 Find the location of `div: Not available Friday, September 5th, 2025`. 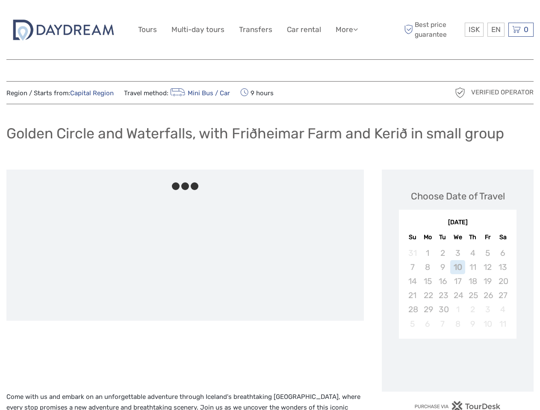

div: Not available Friday, September 5th, 2025 is located at coordinates (487, 253).